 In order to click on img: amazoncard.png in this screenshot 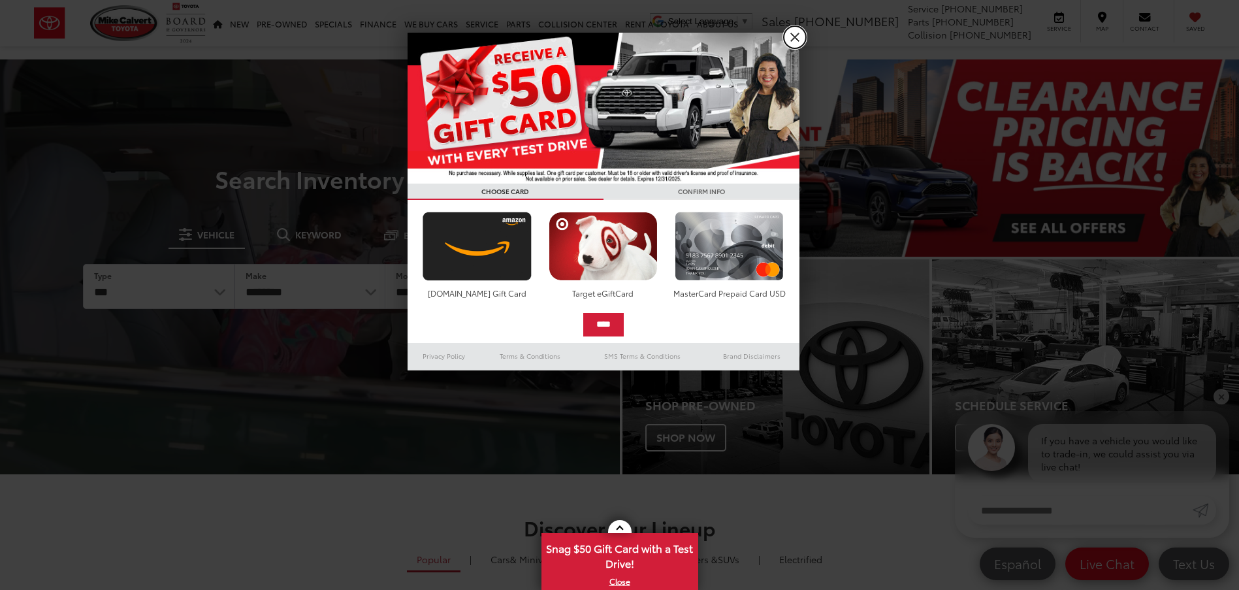, I will do `click(477, 246)`.